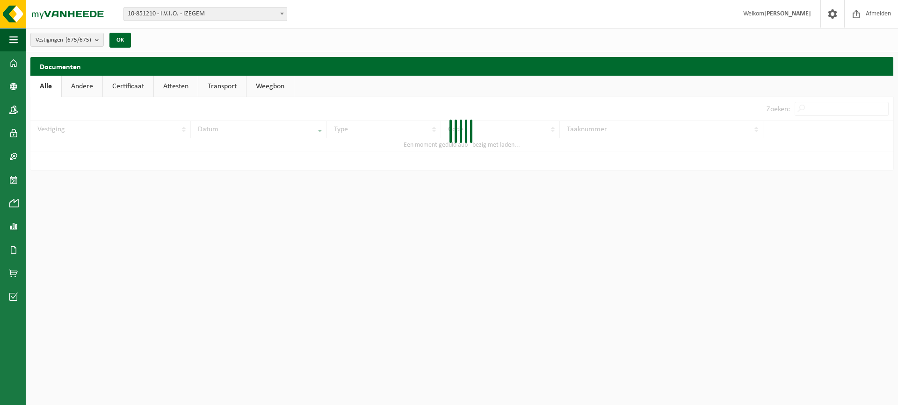 This screenshot has height=405, width=898. Describe the element at coordinates (461, 66) in the screenshot. I see `h2: Documenten` at that location.